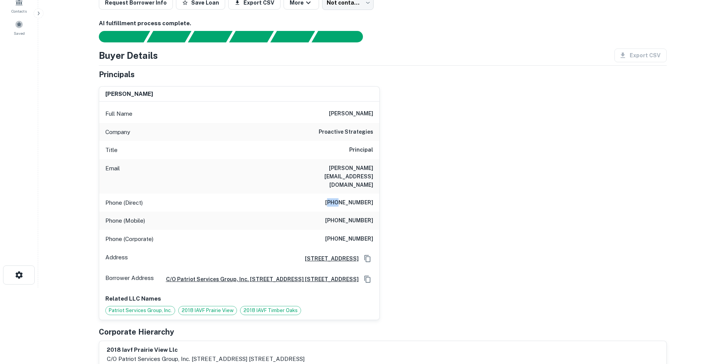 This screenshot has width=727, height=364. Describe the element at coordinates (128, 55) in the screenshot. I see `h4: Buyer Details` at that location.